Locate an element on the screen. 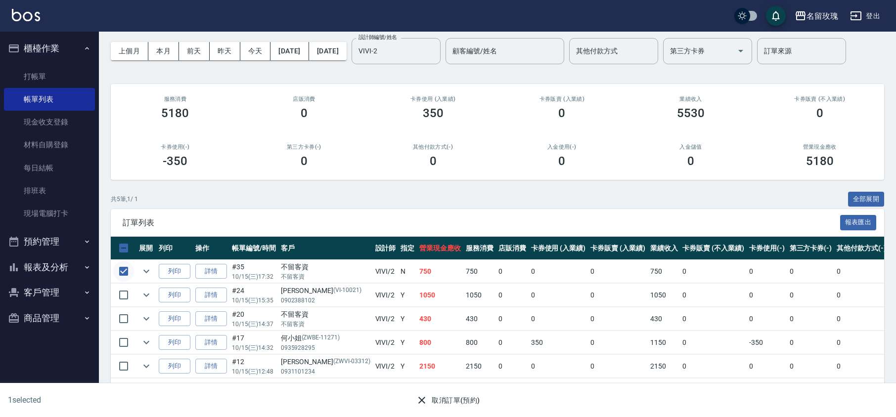 The image size is (896, 417). p: 10/15 (三) 17:32 is located at coordinates (254, 277).